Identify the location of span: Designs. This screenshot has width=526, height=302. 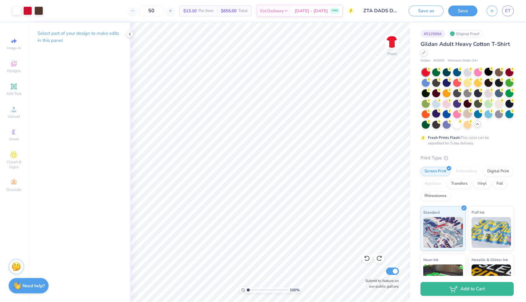
(14, 71).